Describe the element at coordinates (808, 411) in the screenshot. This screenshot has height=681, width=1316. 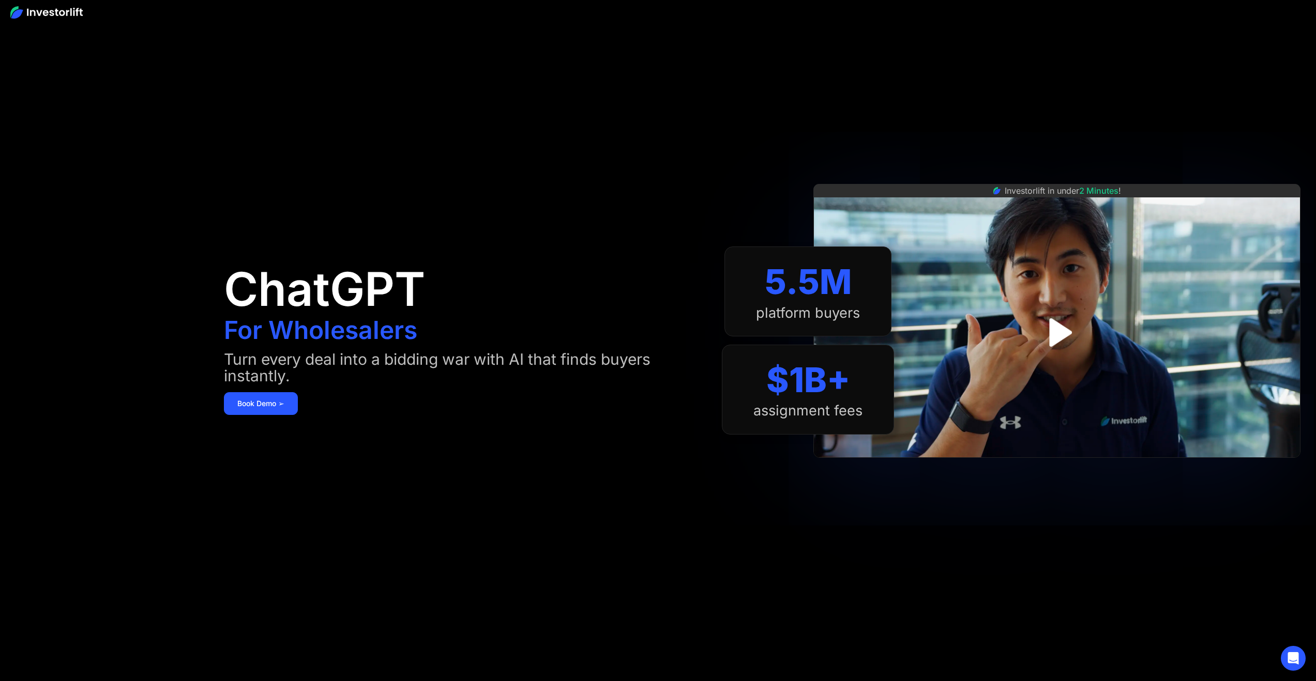
I see `div: assignment fees` at that location.